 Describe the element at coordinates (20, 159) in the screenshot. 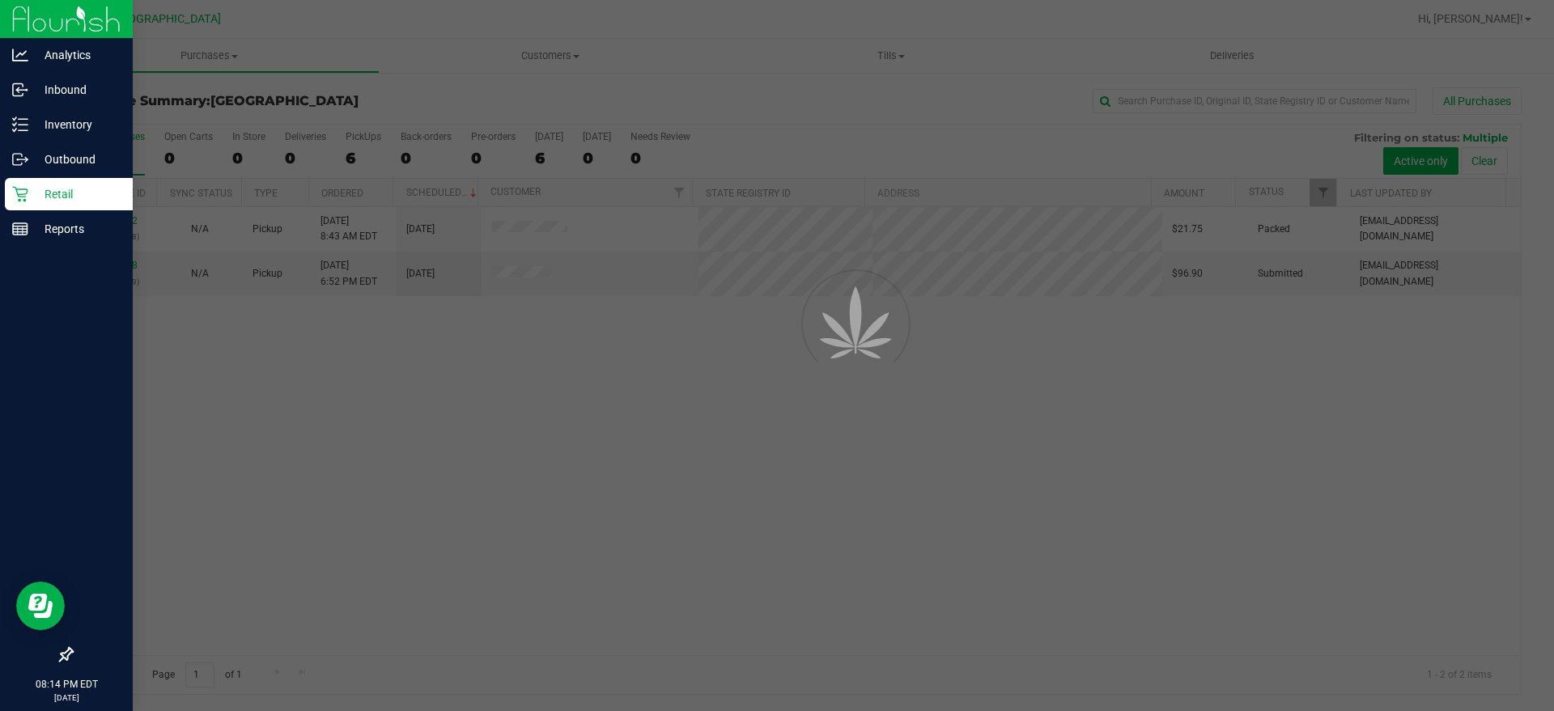

I see `inline-svg: Outbound` at that location.